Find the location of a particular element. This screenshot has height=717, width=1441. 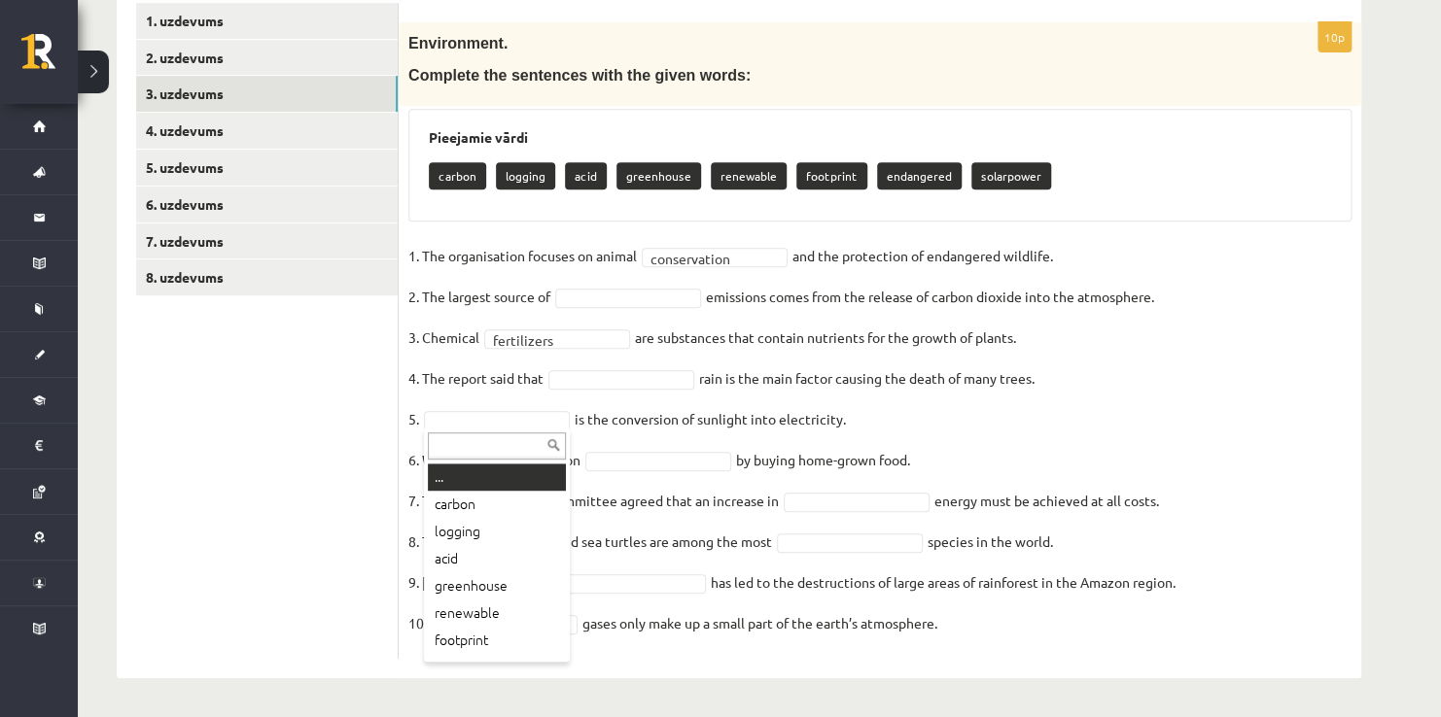

div: acid is located at coordinates (497, 559).